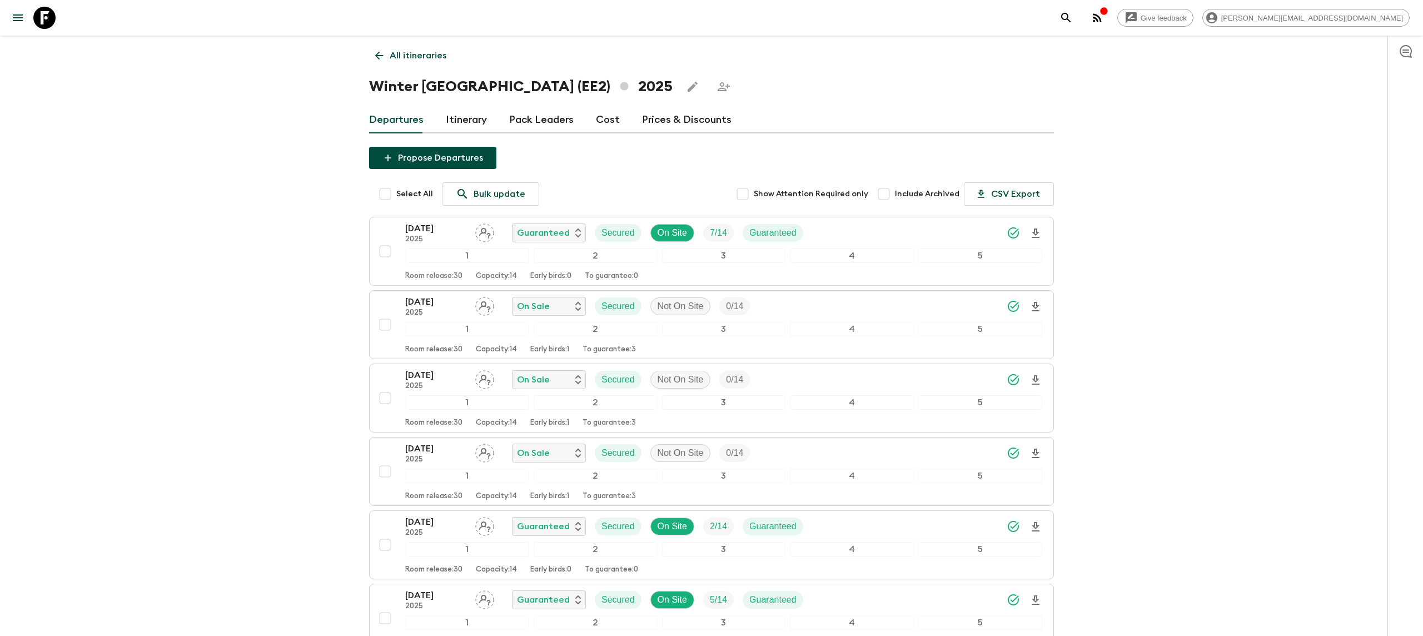 The width and height of the screenshot is (1423, 636). Describe the element at coordinates (418, 56) in the screenshot. I see `p: All itineraries` at that location.